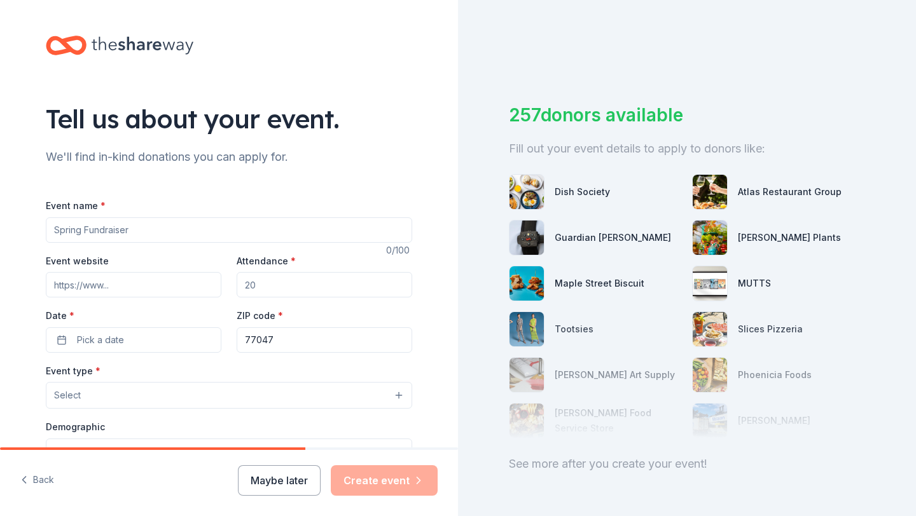 Image resolution: width=916 pixels, height=516 pixels. Describe the element at coordinates (37, 481) in the screenshot. I see `button: Back` at that location.